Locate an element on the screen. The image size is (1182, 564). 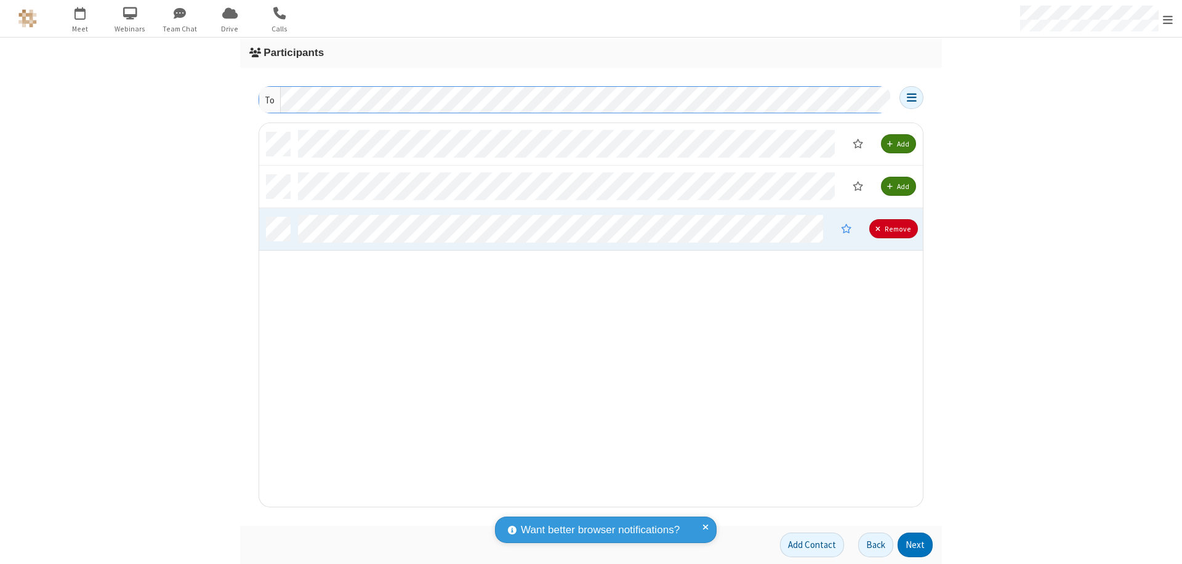
div: To is located at coordinates (270, 100).